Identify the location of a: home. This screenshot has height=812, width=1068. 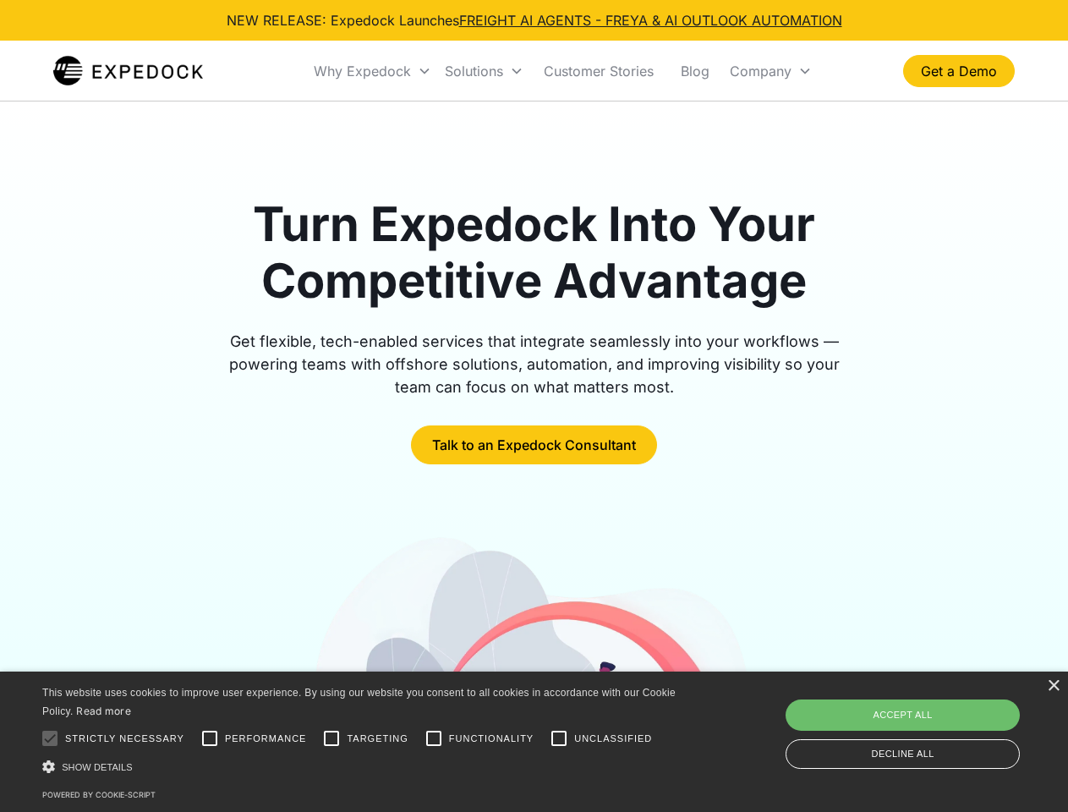
(128, 71).